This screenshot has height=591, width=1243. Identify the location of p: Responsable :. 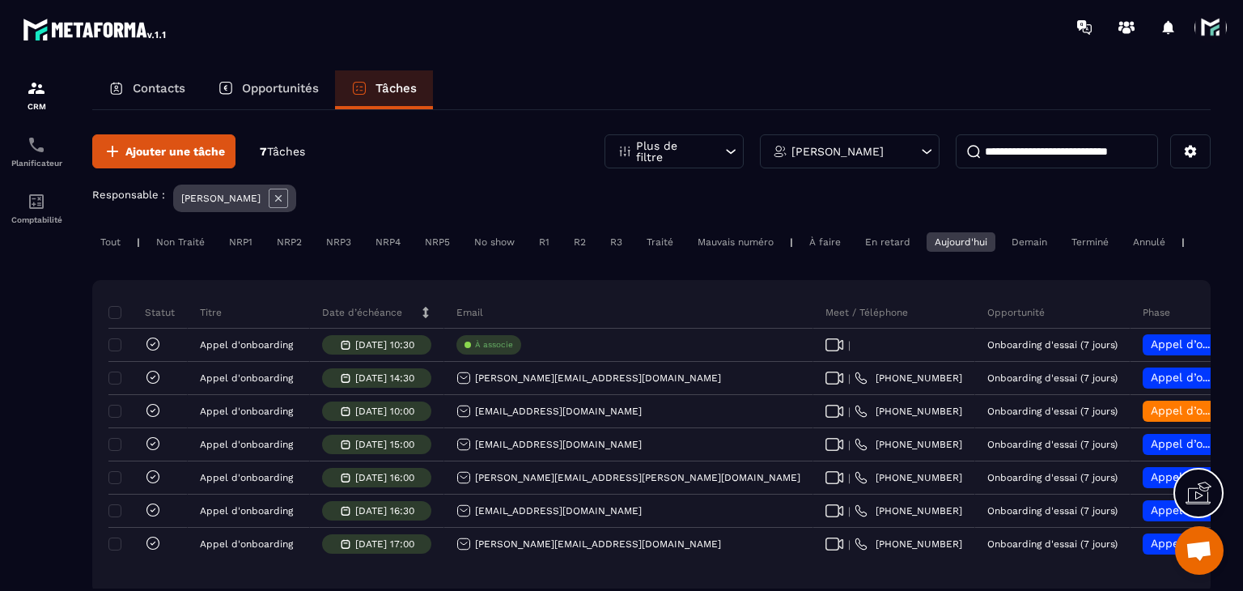
(129, 194).